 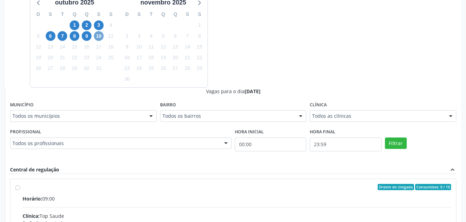 I want to click on div: 09:00, so click(x=236, y=198).